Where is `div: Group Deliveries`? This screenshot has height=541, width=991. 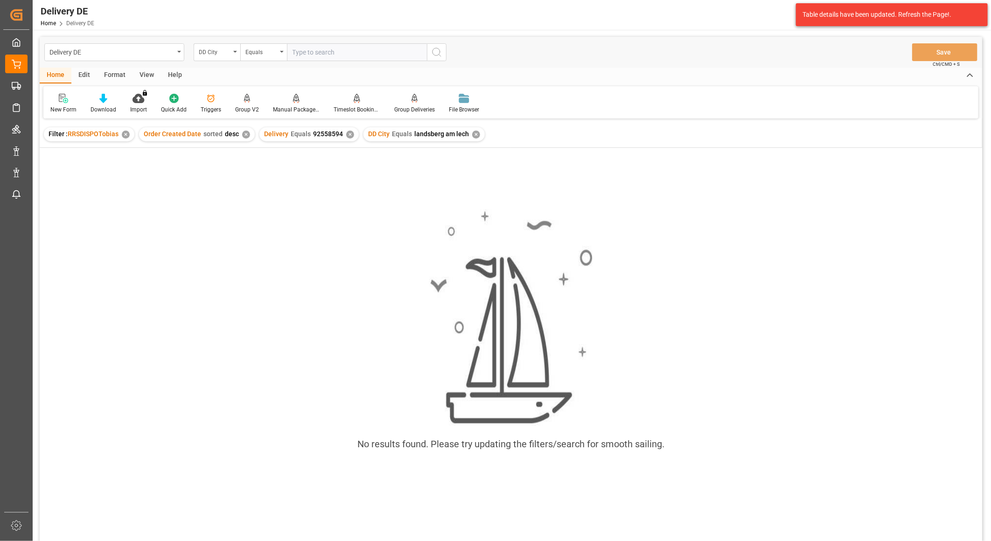 div: Group Deliveries is located at coordinates (414, 110).